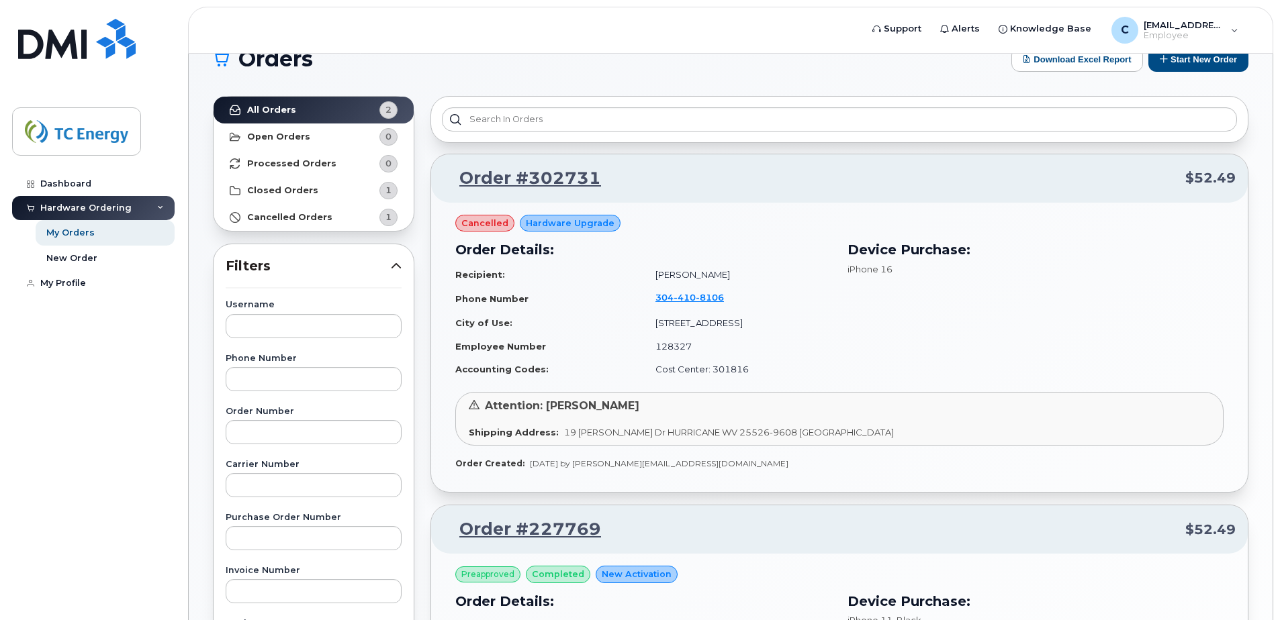  I want to click on a: Open Orders0, so click(314, 137).